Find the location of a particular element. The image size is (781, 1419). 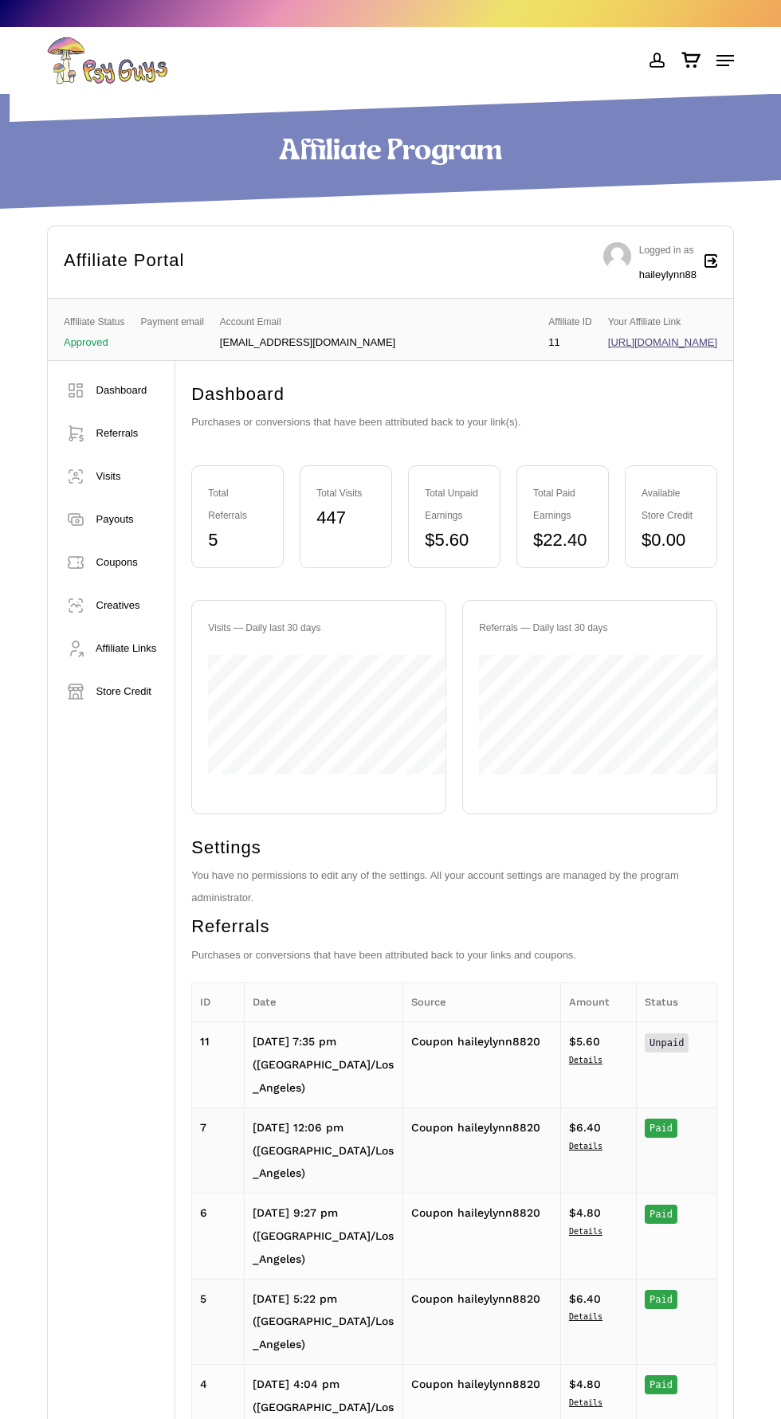

div: Total Referrals is located at coordinates (237, 504).